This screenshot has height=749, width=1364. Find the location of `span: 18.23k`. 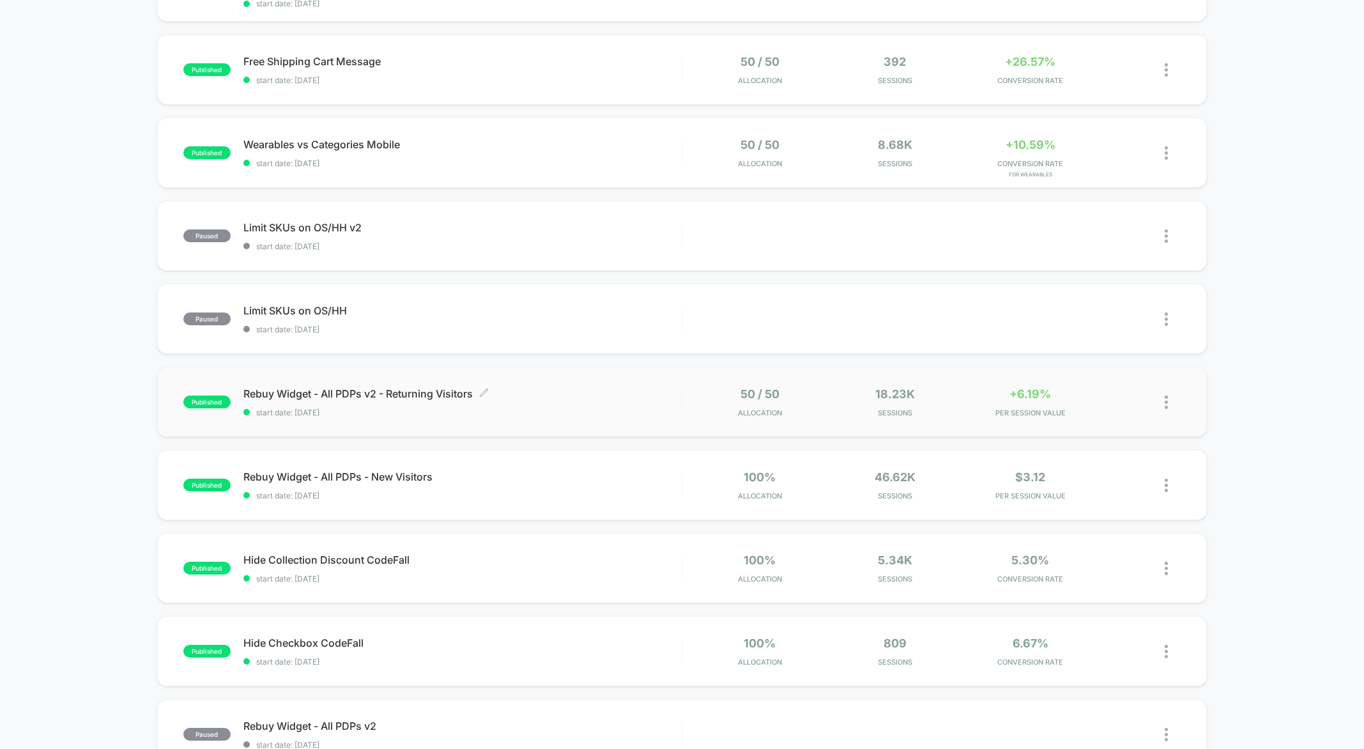

span: 18.23k is located at coordinates (895, 394).